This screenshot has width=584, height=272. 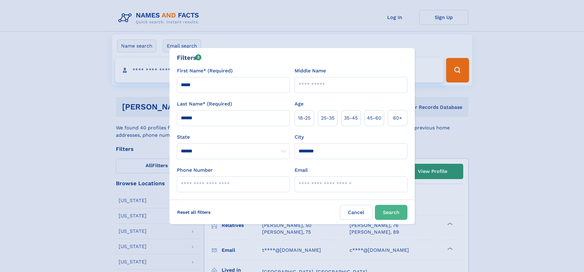 What do you see at coordinates (391, 212) in the screenshot?
I see `button: Search` at bounding box center [391, 212].